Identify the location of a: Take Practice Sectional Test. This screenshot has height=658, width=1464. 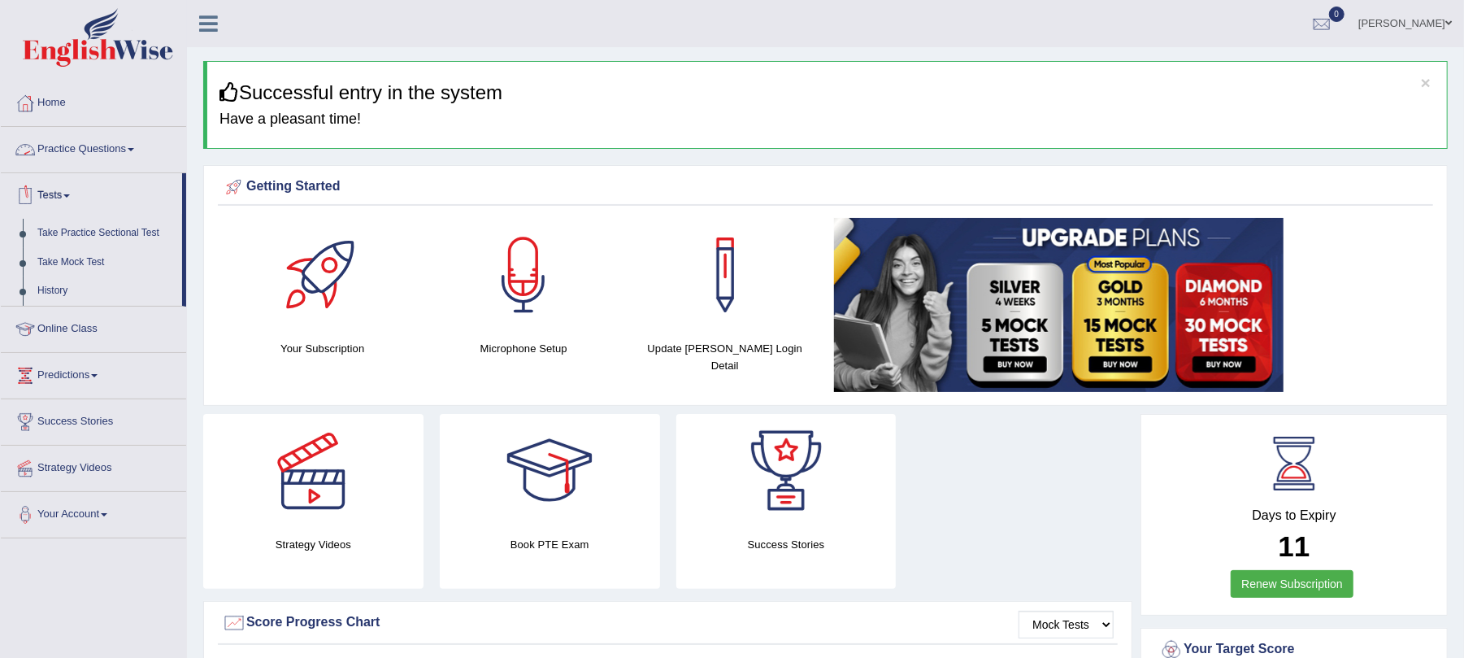
(106, 233).